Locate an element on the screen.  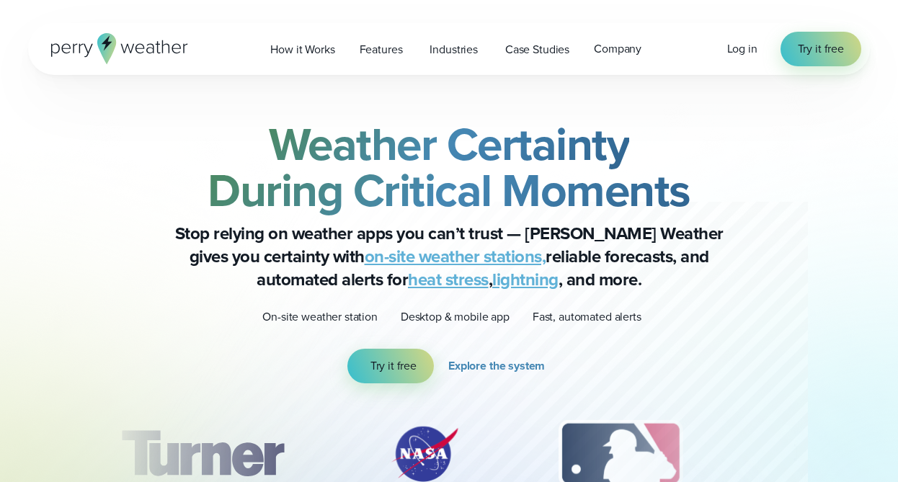
span: How it Works is located at coordinates (302, 50).